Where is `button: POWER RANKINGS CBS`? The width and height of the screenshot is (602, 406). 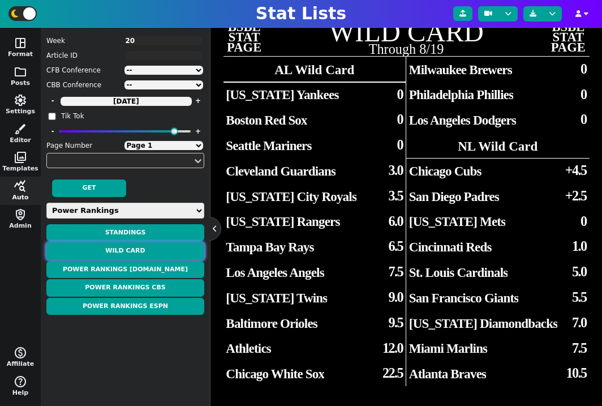 button: POWER RANKINGS CBS is located at coordinates (125, 287).